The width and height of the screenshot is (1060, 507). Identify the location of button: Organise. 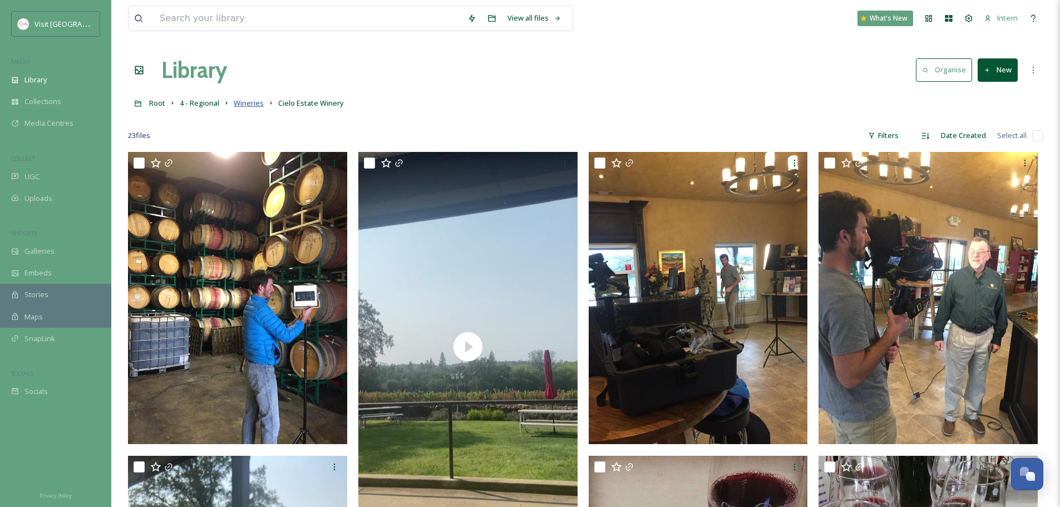
(944, 70).